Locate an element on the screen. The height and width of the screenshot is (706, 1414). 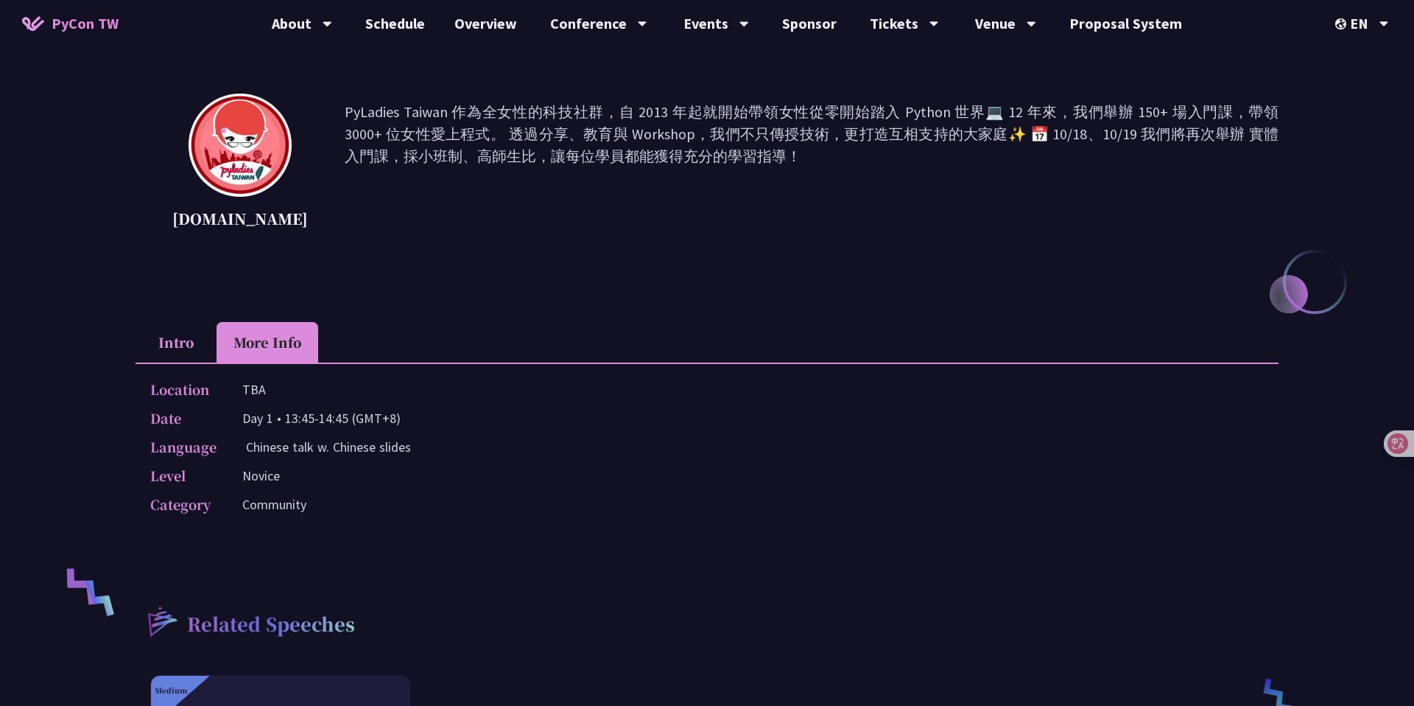
a: PyCon TW is located at coordinates (70, 24).